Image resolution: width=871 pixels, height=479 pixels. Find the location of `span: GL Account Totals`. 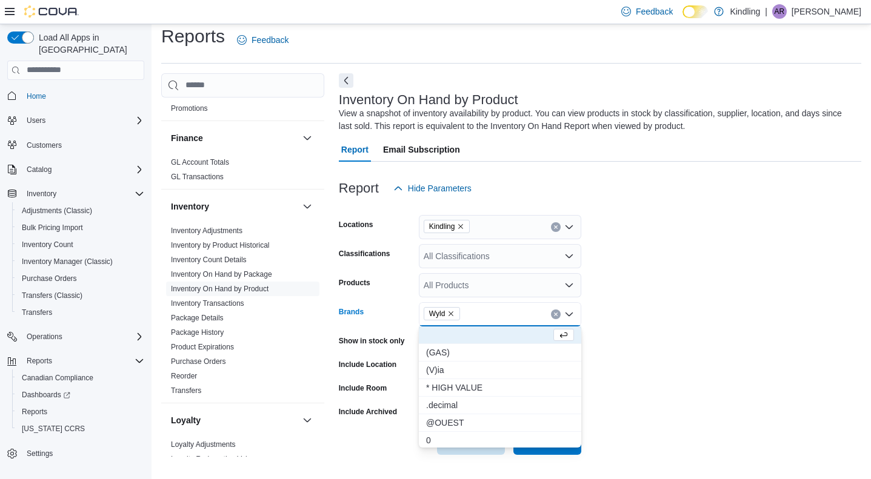

span: GL Account Totals is located at coordinates (200, 162).